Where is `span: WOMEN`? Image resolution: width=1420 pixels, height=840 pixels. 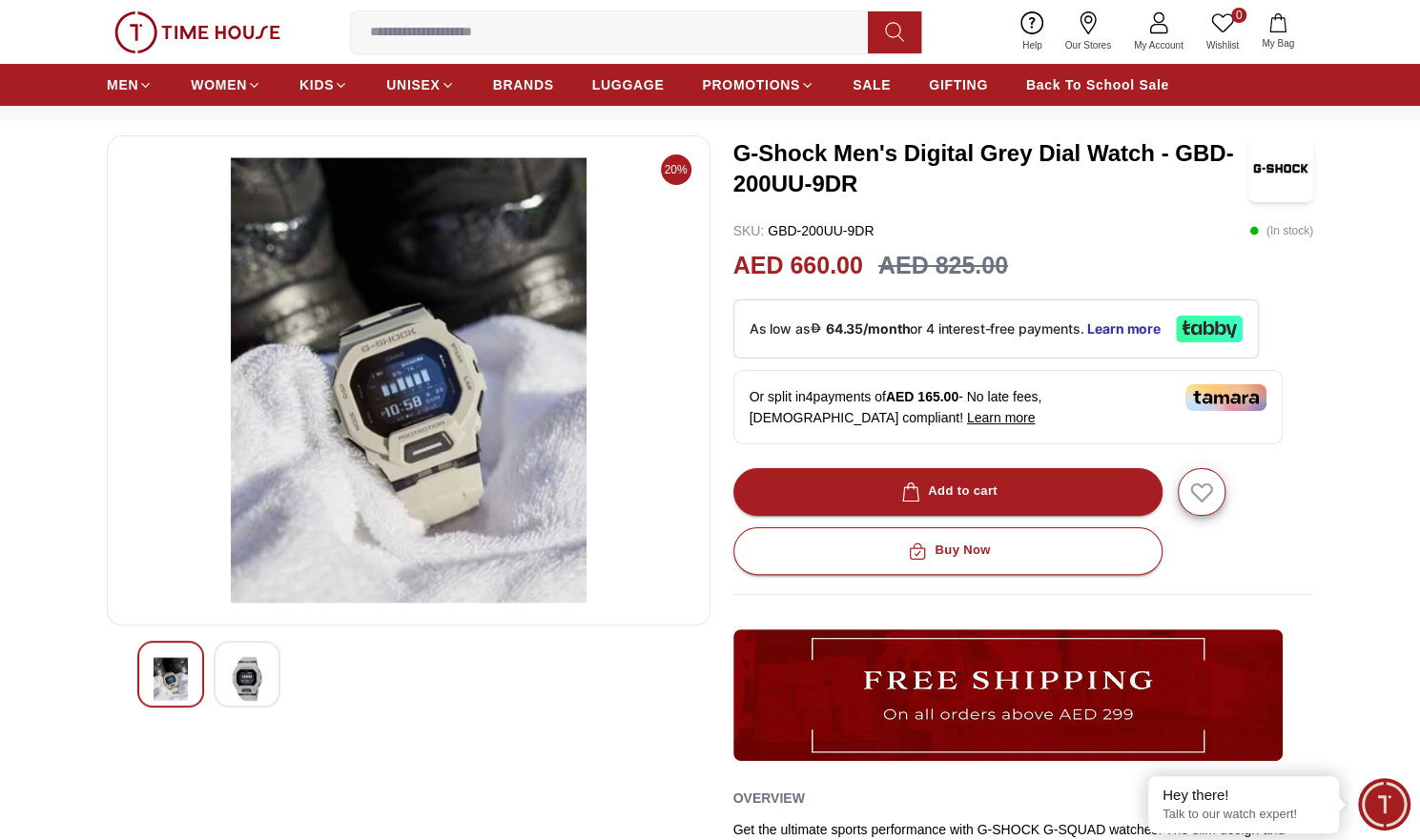
span: WOMEN is located at coordinates (219, 85).